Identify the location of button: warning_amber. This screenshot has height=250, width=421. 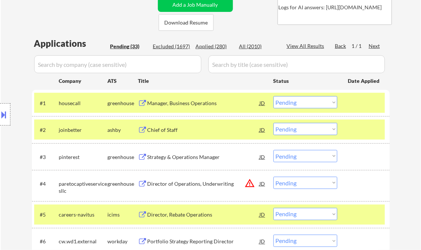
(250, 183).